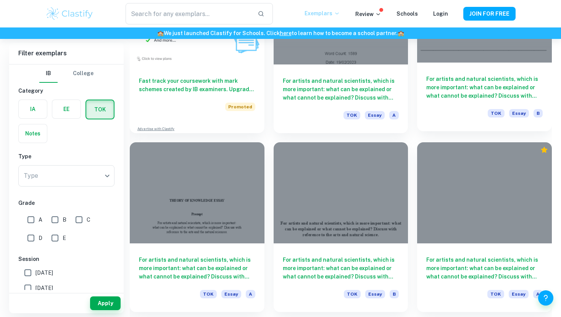 The image size is (561, 317). I want to click on div: Filter type choice, so click(66, 74).